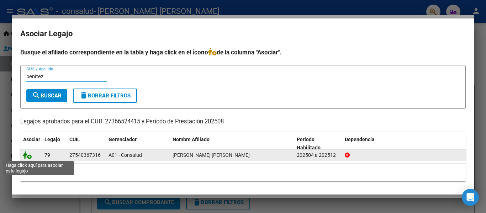 The height and width of the screenshot is (213, 486). What do you see at coordinates (75, 139) in the screenshot?
I see `span: CUIL` at bounding box center [75, 139].